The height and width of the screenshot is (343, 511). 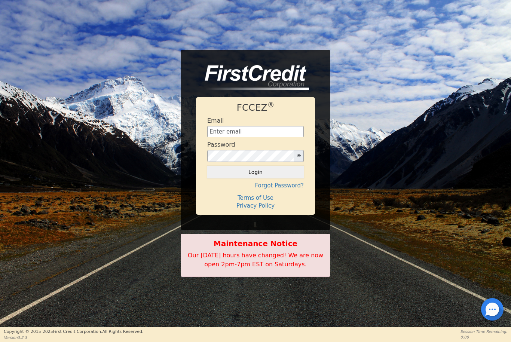 I want to click on img: logo-CMu_cnol.png, so click(x=252, y=77).